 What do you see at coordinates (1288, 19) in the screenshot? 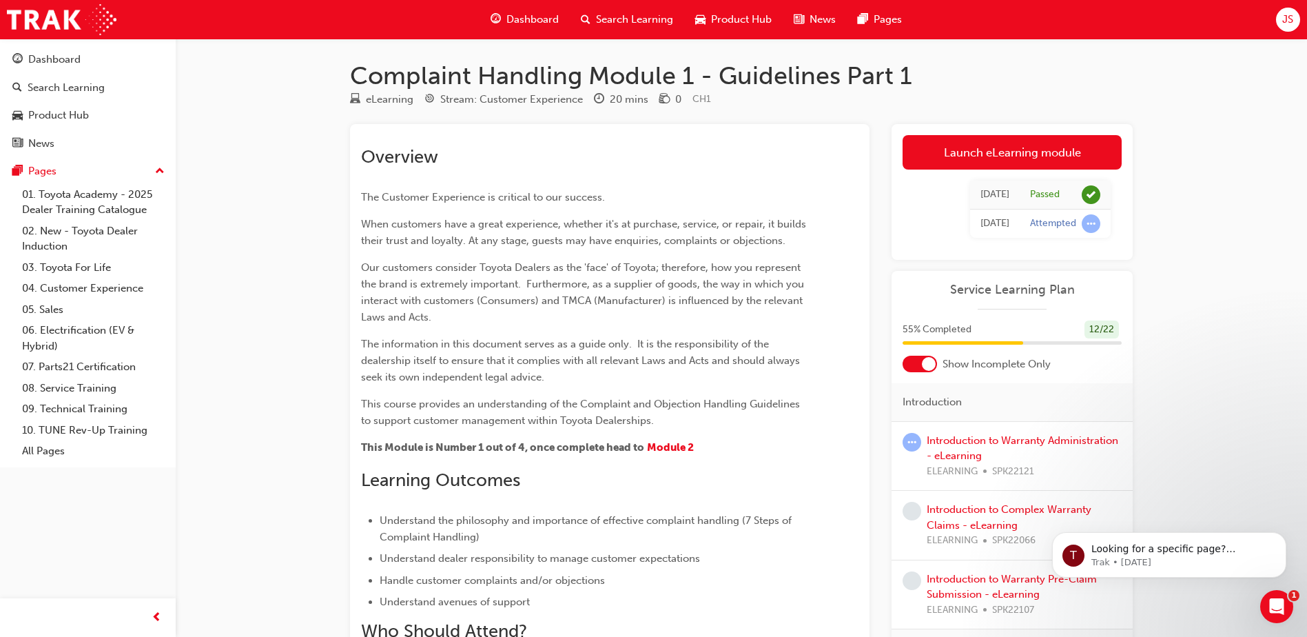
I see `button: JS` at bounding box center [1288, 19].